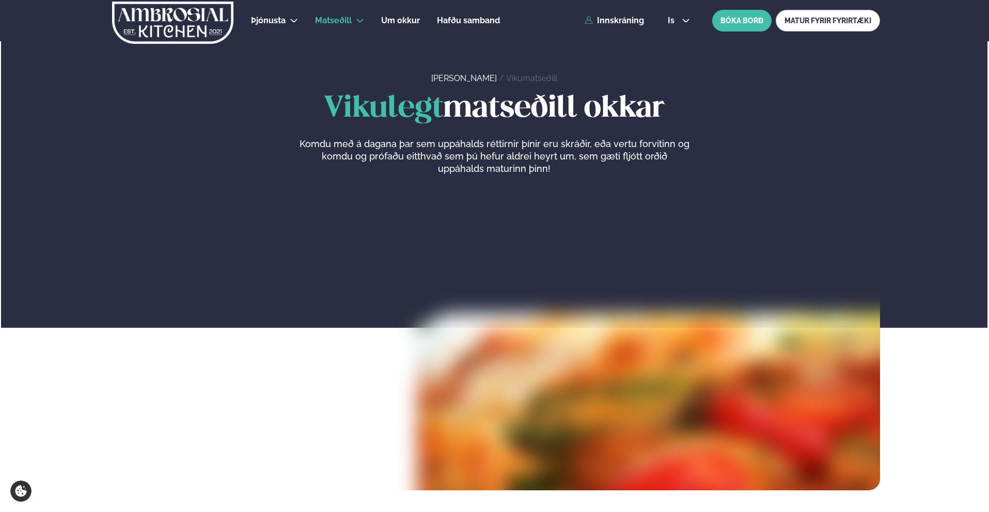  What do you see at coordinates (827, 21) in the screenshot?
I see `a: MATUR FYRIR FYRIRTÆKI` at bounding box center [827, 21].